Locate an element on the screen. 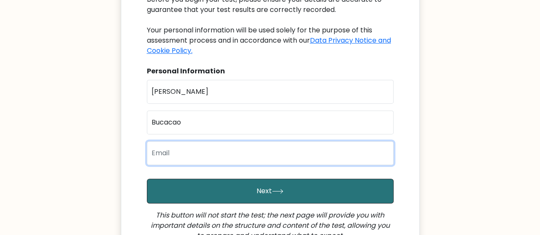 The height and width of the screenshot is (235, 540). div: Personal Information is located at coordinates (270, 71).